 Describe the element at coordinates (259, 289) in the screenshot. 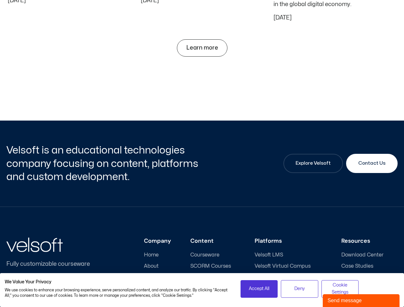

I see `span: Accept All` at that location.